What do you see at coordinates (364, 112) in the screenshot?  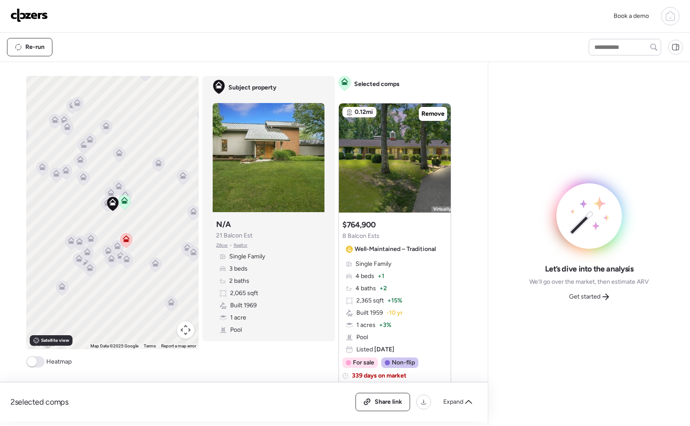 I see `span: 0.12mi` at bounding box center [364, 112].